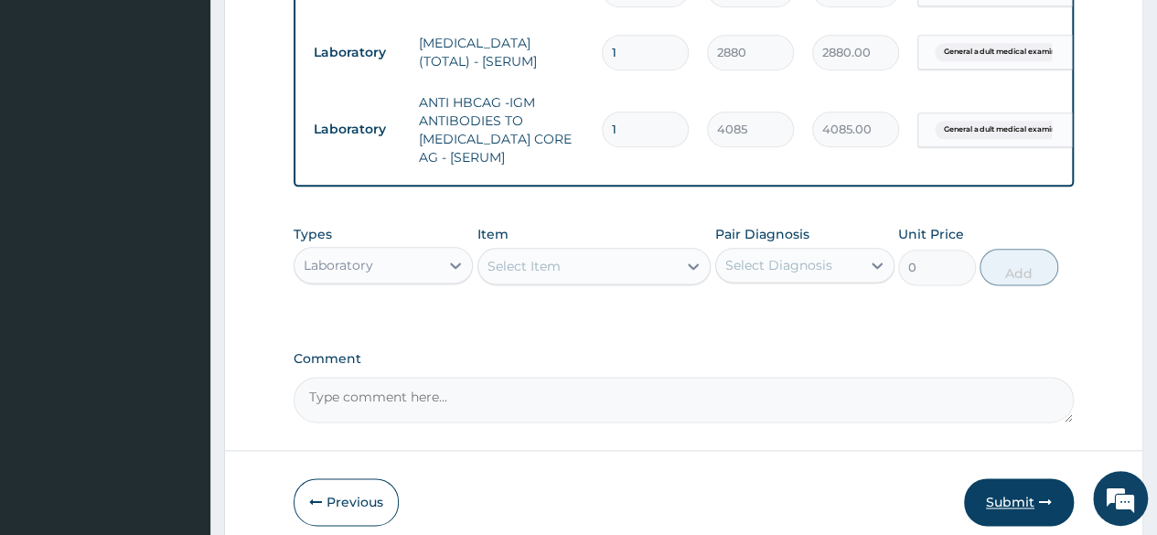  Describe the element at coordinates (778, 265) in the screenshot. I see `div: Select Diagnosis` at that location.